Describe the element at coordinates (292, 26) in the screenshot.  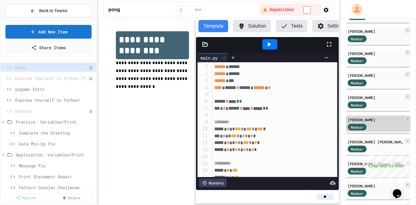
I see `button: Tests` at that location.